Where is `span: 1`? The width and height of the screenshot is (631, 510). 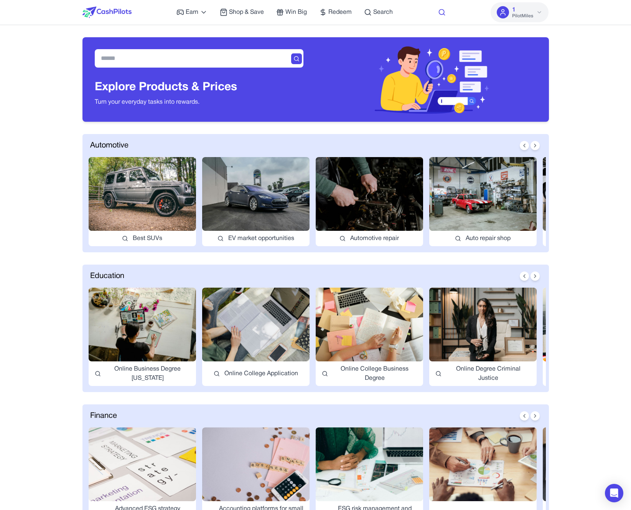
span: 1 is located at coordinates (514, 10).